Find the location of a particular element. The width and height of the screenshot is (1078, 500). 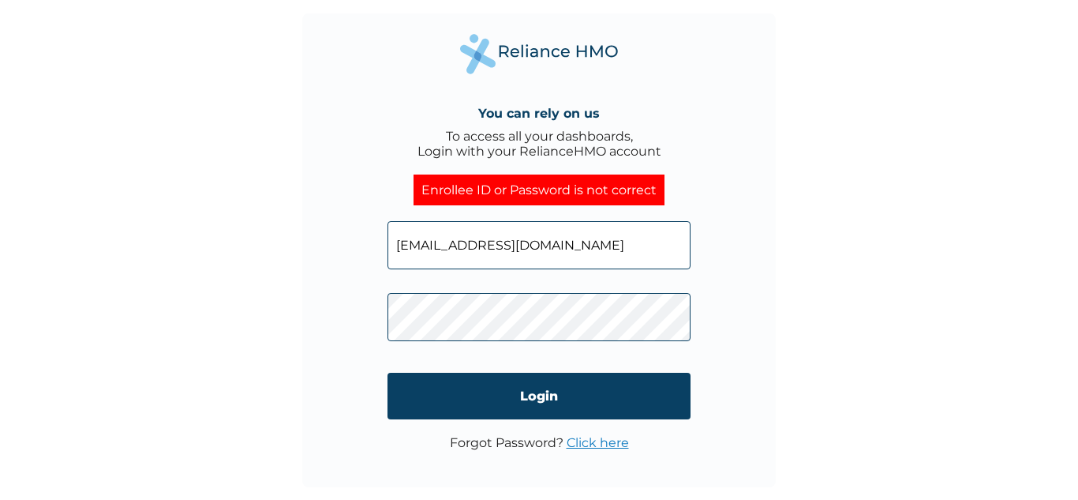

div: Enrollee ID or Password is not correct is located at coordinates (539, 189).